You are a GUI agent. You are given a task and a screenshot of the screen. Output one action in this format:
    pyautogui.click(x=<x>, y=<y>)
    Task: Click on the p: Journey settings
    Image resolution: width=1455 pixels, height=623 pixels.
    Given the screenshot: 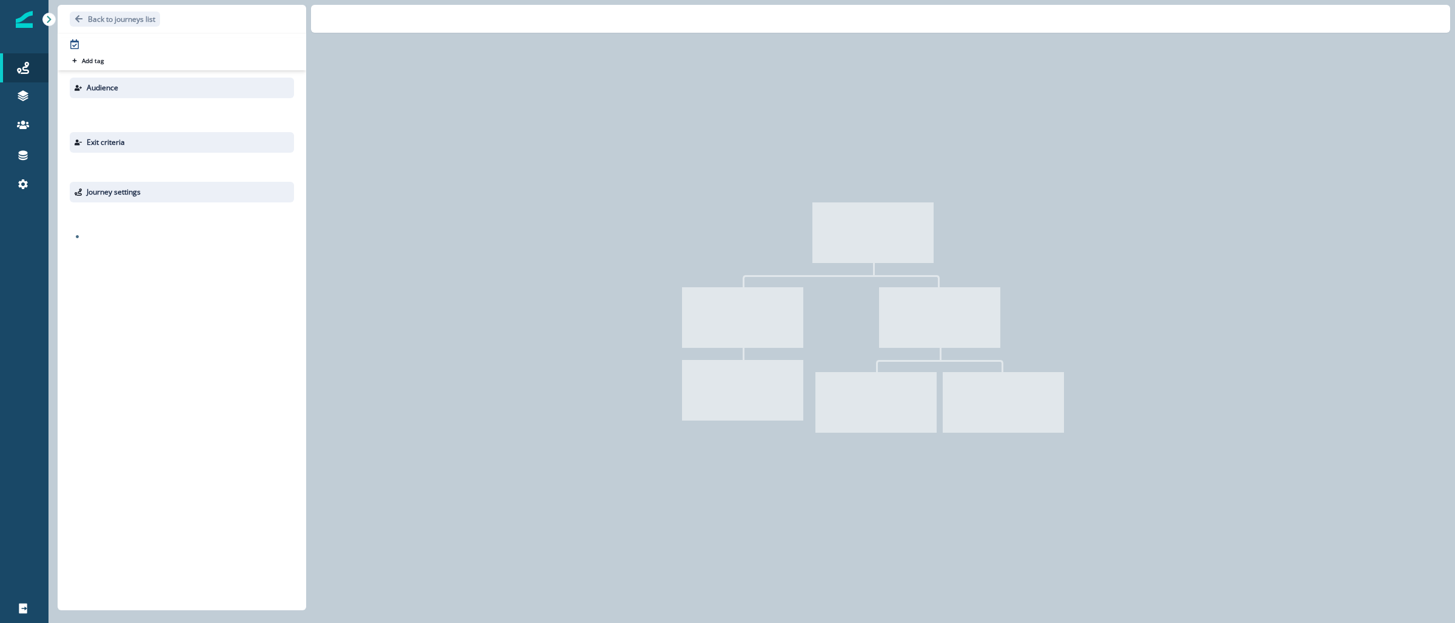 What is the action you would take?
    pyautogui.click(x=113, y=192)
    